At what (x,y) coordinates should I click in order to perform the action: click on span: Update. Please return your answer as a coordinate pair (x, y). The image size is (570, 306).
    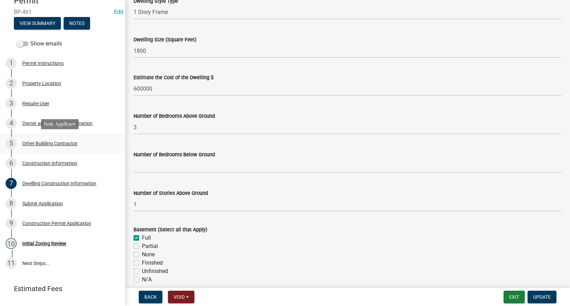
    Looking at the image, I should click on (541, 297).